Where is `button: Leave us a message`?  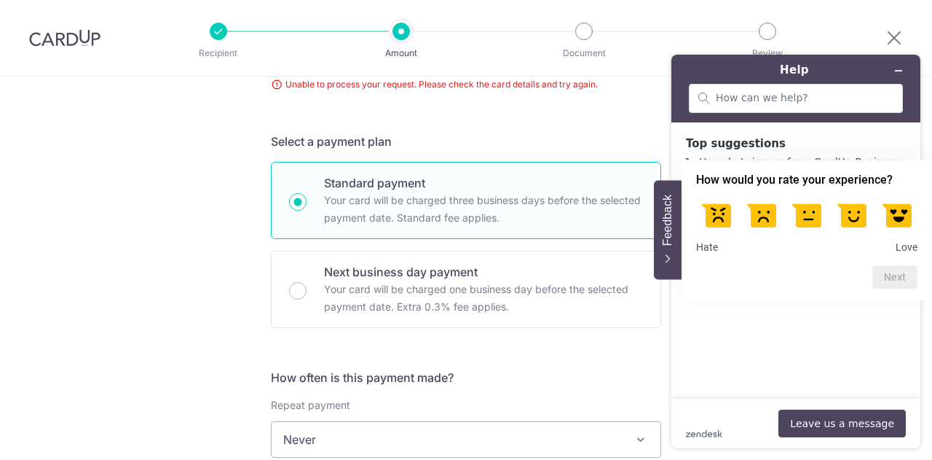
button: Leave us a message is located at coordinates (182, 380).